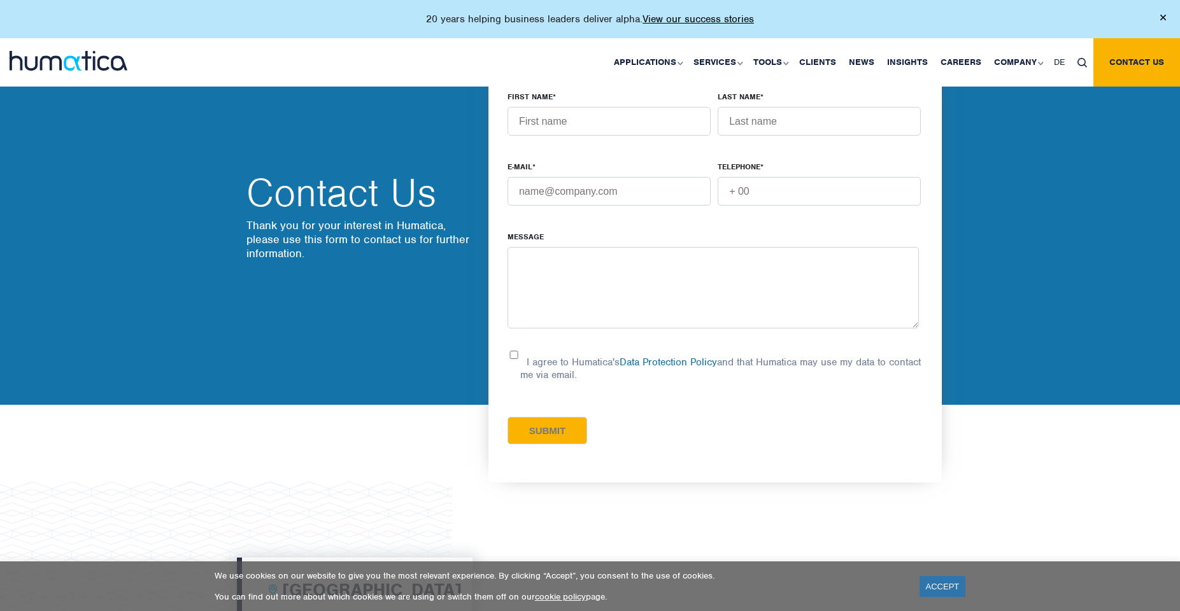 This screenshot has height=611, width=1180. What do you see at coordinates (1059, 62) in the screenshot?
I see `span: DE` at bounding box center [1059, 62].